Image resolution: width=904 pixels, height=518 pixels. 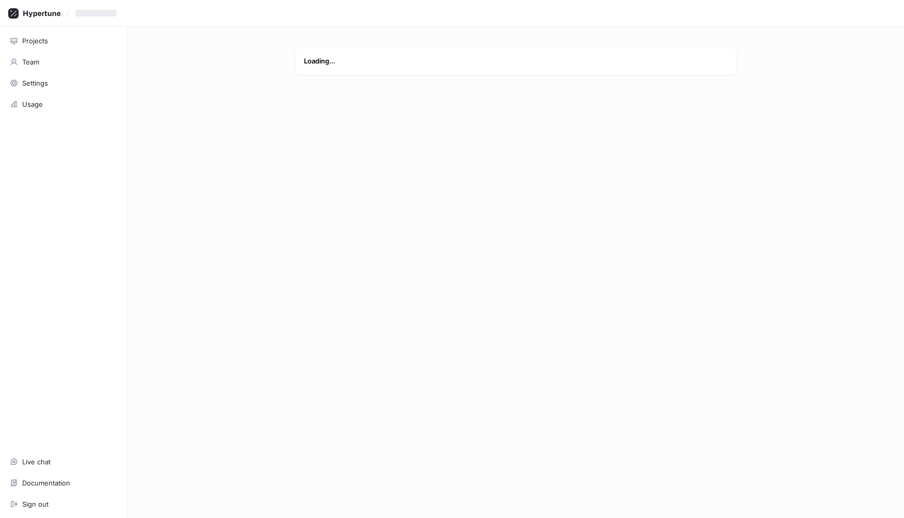 What do you see at coordinates (33, 104) in the screenshot?
I see `div: Usage` at bounding box center [33, 104].